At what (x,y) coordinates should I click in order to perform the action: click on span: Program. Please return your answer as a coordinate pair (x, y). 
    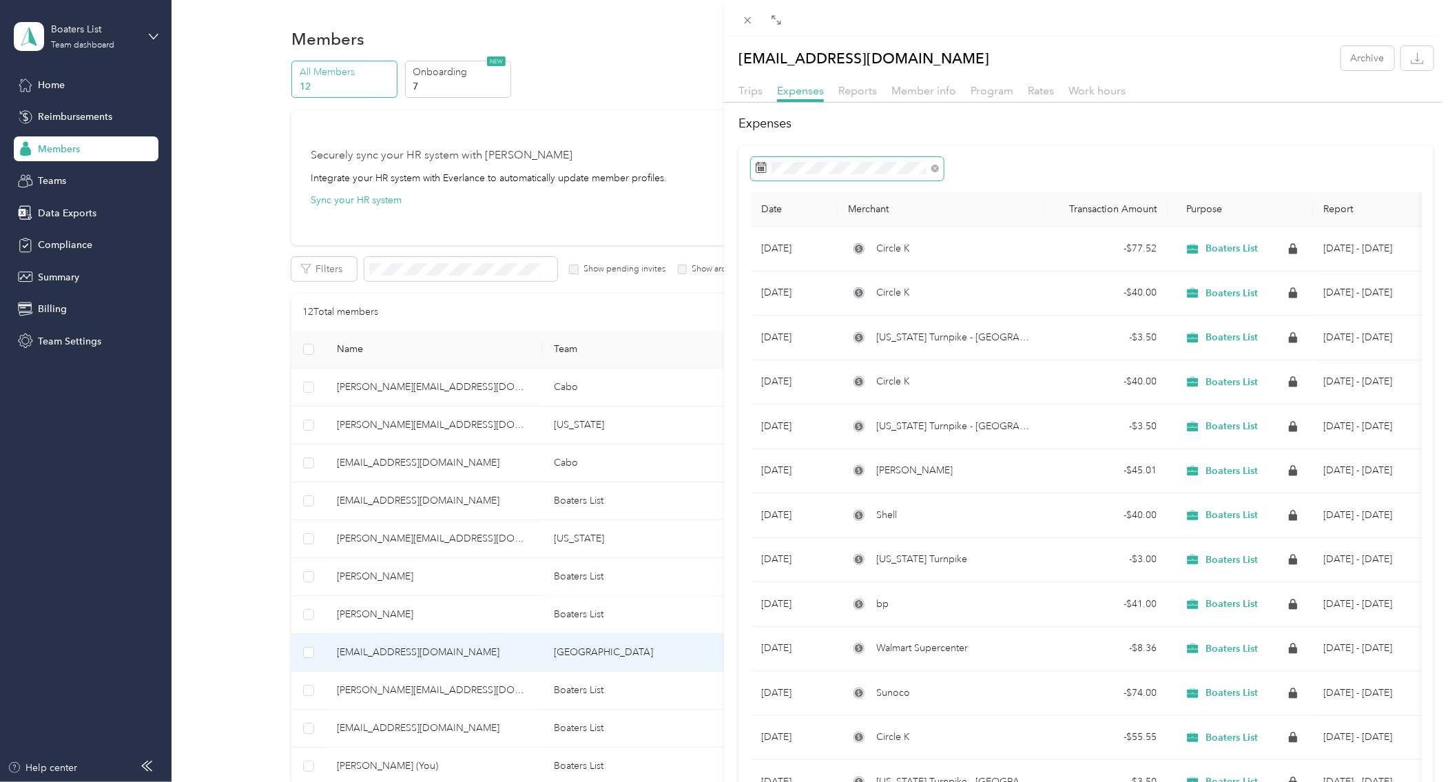
    Looking at the image, I should click on (992, 90).